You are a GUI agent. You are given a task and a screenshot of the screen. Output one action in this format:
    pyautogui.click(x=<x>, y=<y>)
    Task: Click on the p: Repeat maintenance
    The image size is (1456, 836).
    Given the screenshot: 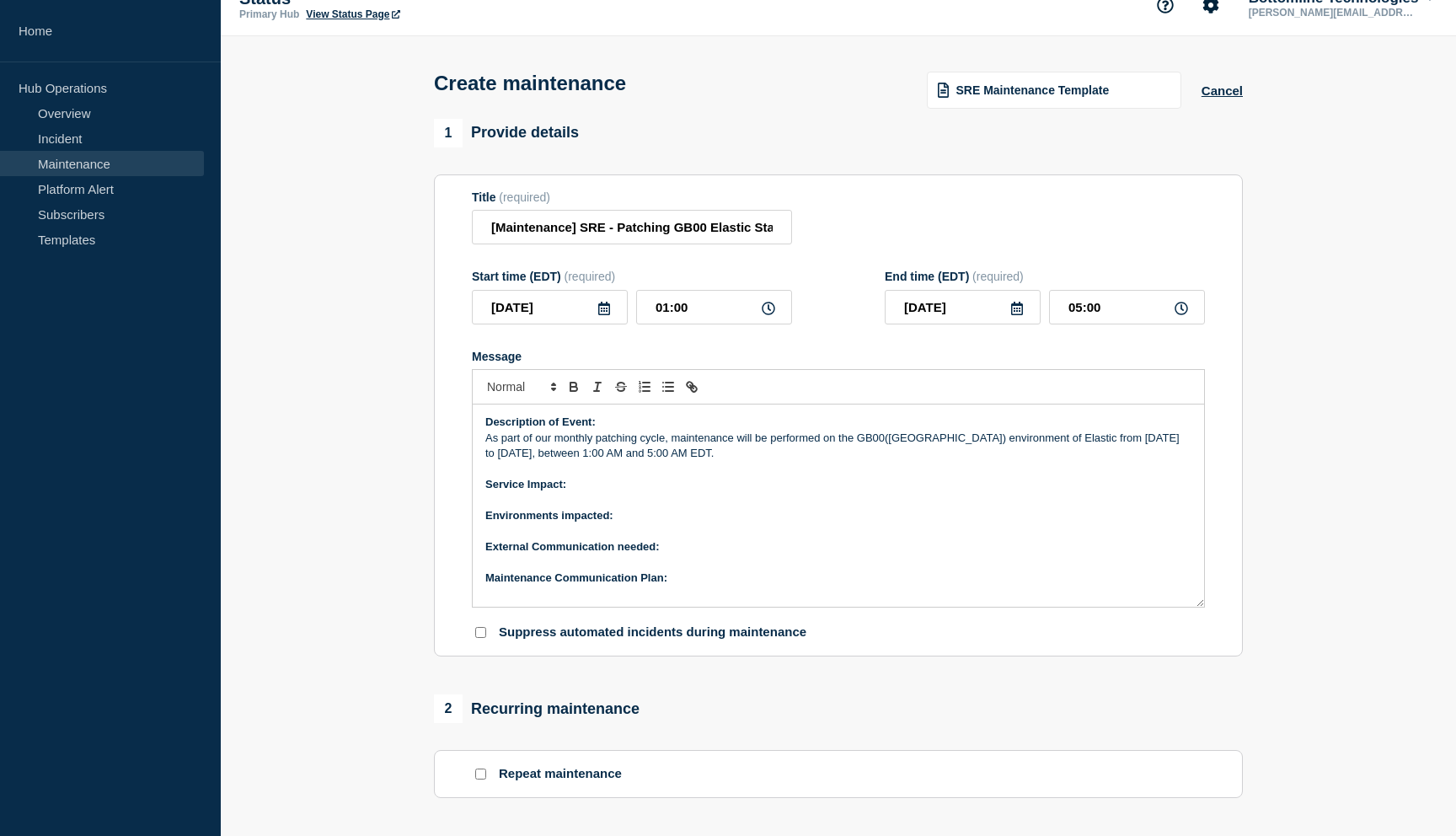 What is the action you would take?
    pyautogui.click(x=561, y=774)
    